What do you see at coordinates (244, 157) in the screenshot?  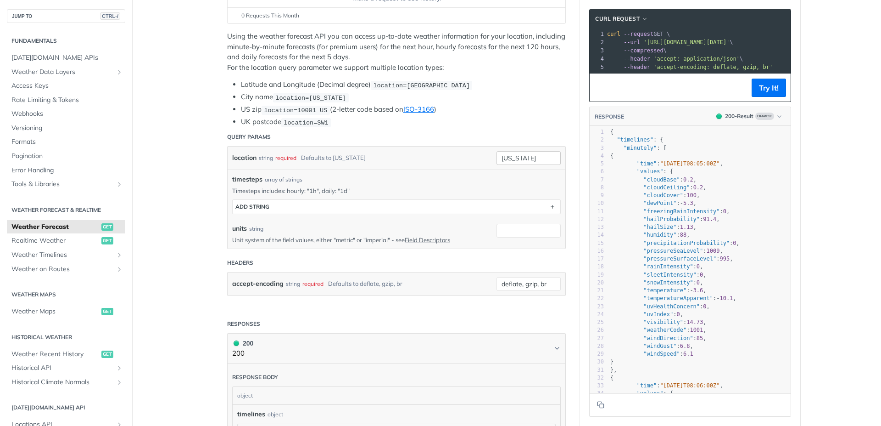 I see `label: location` at bounding box center [244, 157].